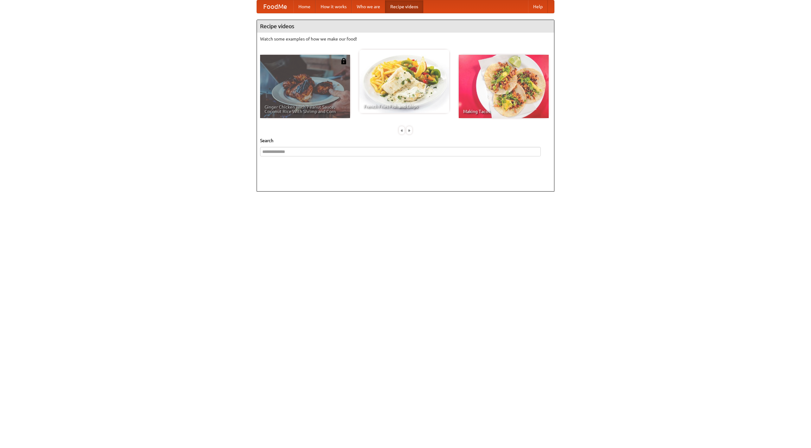  I want to click on a: FoodMe, so click(275, 7).